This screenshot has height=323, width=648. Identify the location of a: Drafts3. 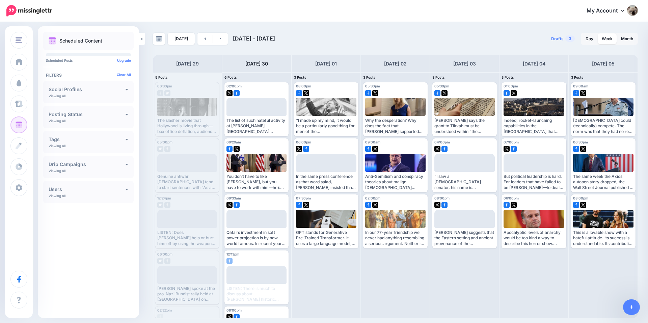
(563, 39).